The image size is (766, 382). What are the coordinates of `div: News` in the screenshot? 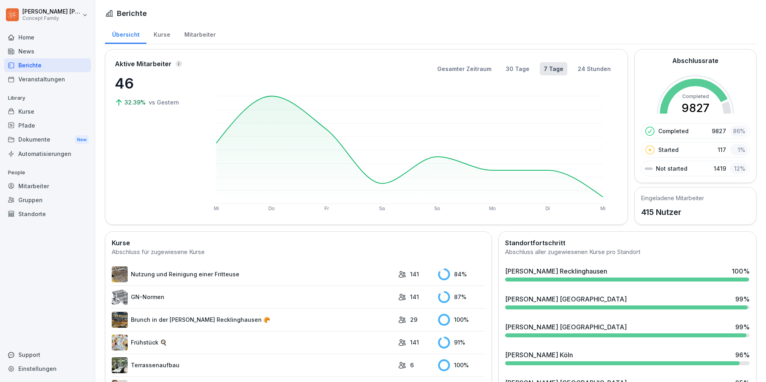 It's located at (47, 51).